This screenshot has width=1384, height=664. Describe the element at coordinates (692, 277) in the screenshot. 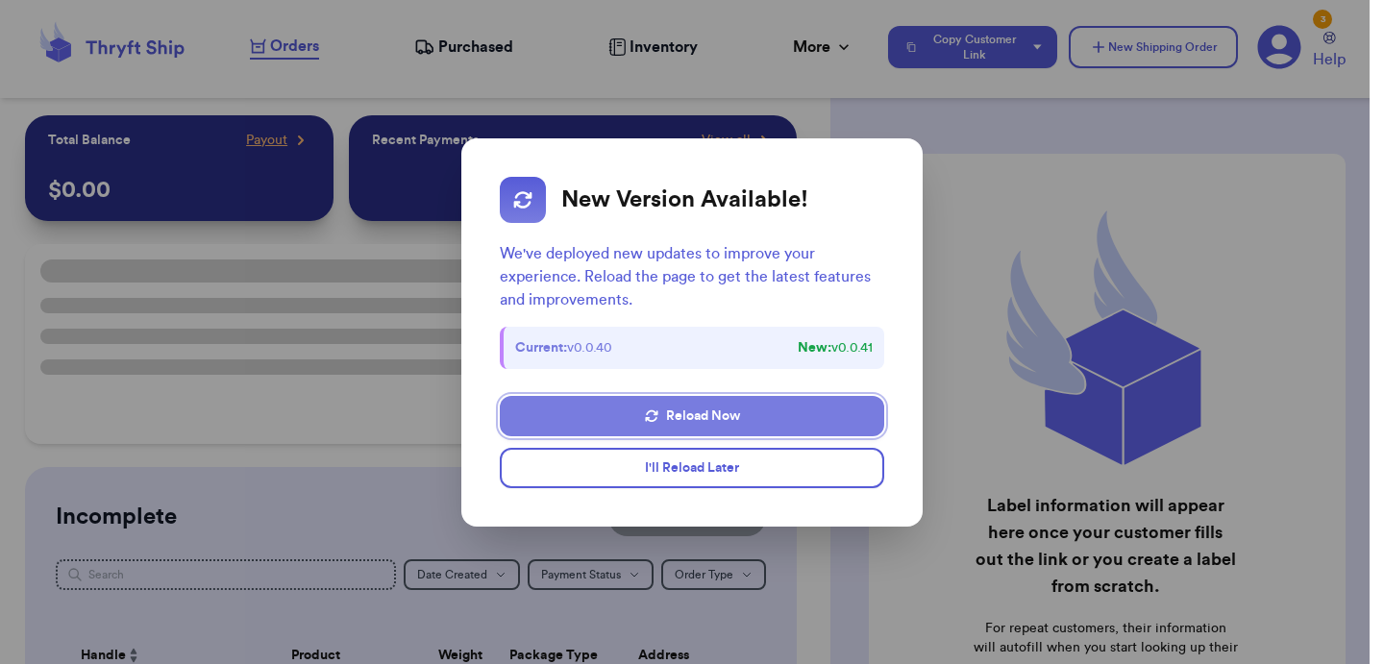

I see `p: We've deployed new updates to improve your experience. Reload the page to get the latest features...` at that location.